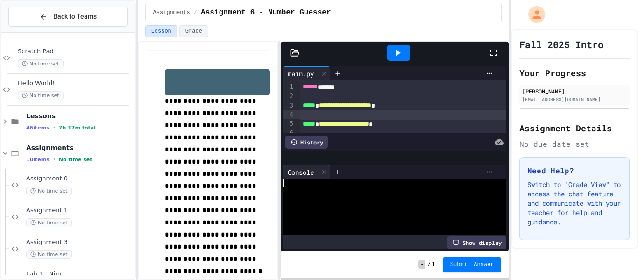 Image resolution: width=638 pixels, height=280 pixels. What do you see at coordinates (75, 16) in the screenshot?
I see `span: Back to Teams` at bounding box center [75, 16].